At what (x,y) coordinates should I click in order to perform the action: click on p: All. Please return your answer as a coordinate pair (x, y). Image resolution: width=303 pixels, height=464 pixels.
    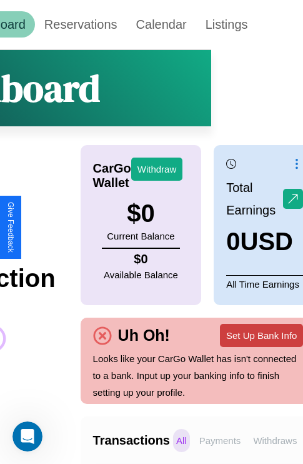
    Looking at the image, I should click on (181, 440).